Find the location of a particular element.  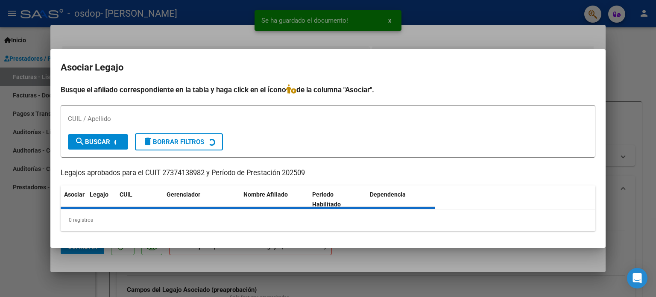

datatable-header-cell: Periodo Habilitado is located at coordinates (337, 199).